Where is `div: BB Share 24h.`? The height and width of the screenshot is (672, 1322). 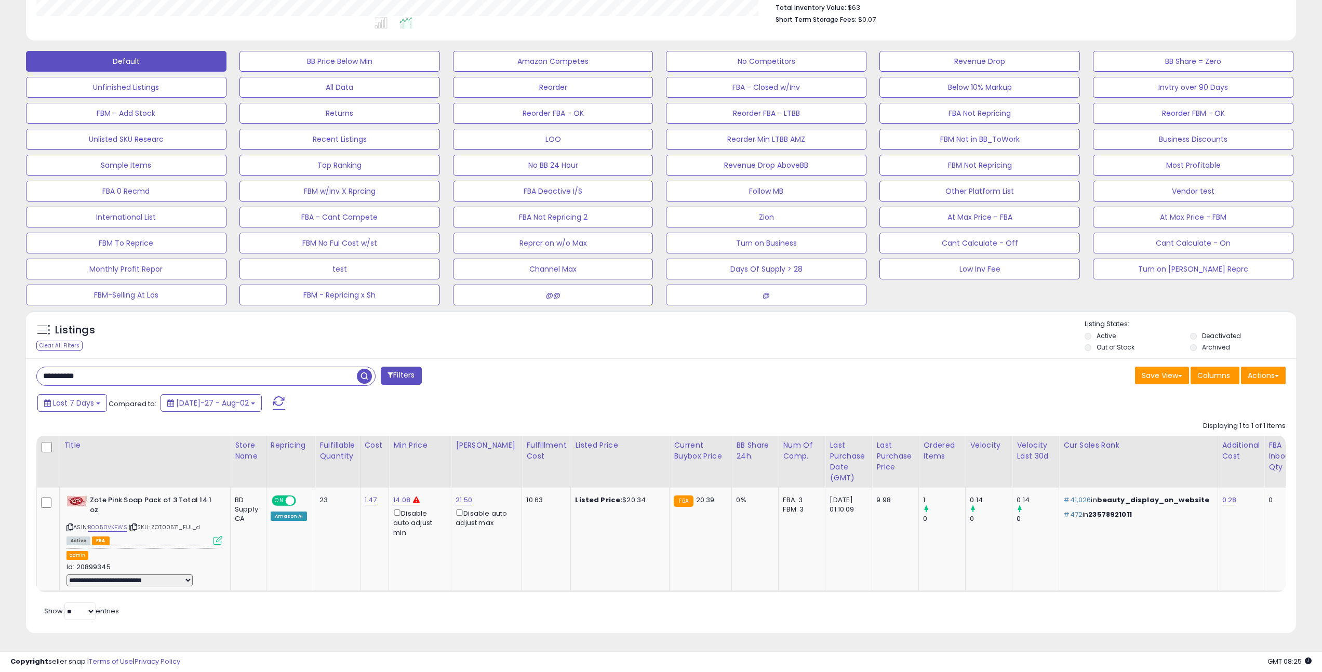 div: BB Share 24h. is located at coordinates (755, 451).